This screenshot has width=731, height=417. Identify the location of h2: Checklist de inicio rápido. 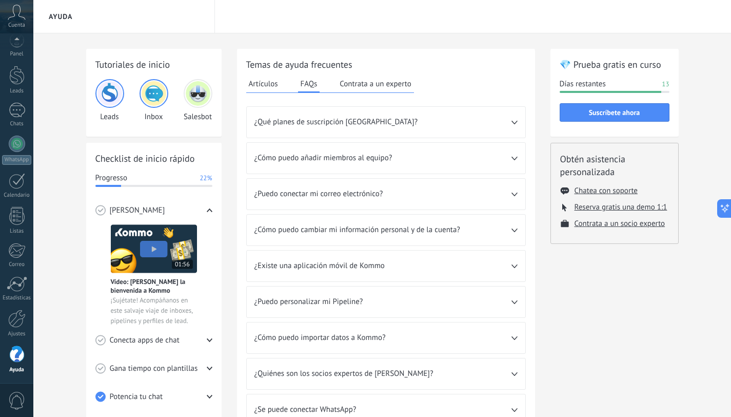
(154, 158).